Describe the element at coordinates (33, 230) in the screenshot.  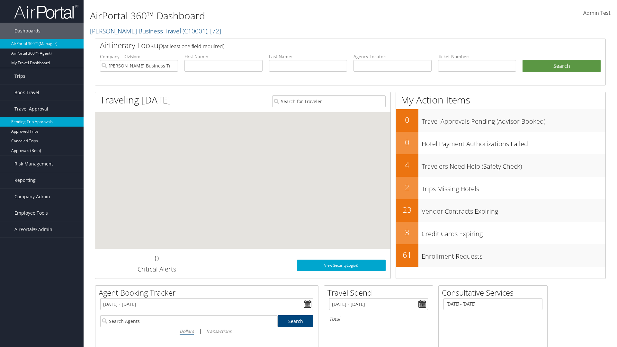
I see `span: AirPortal® Admin` at that location.